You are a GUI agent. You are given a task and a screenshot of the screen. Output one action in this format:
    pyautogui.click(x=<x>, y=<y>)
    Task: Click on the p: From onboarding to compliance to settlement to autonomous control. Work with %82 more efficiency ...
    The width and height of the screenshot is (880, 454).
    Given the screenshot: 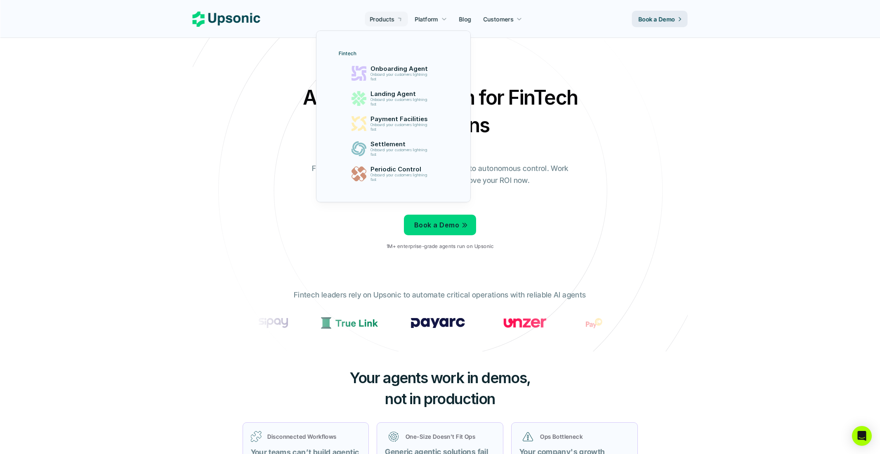 What is the action you would take?
    pyautogui.click(x=440, y=175)
    